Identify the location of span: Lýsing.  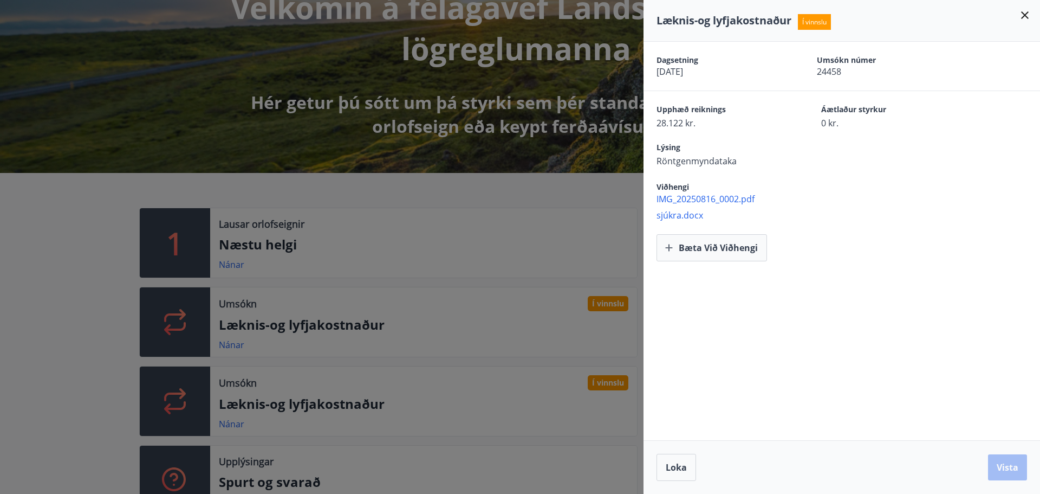
(720, 148).